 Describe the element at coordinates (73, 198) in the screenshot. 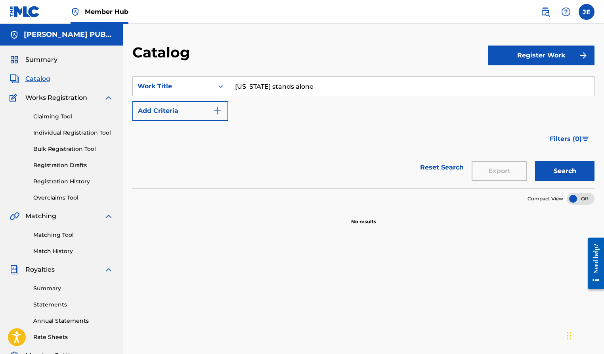

I see `a: Overclaims Tool` at that location.